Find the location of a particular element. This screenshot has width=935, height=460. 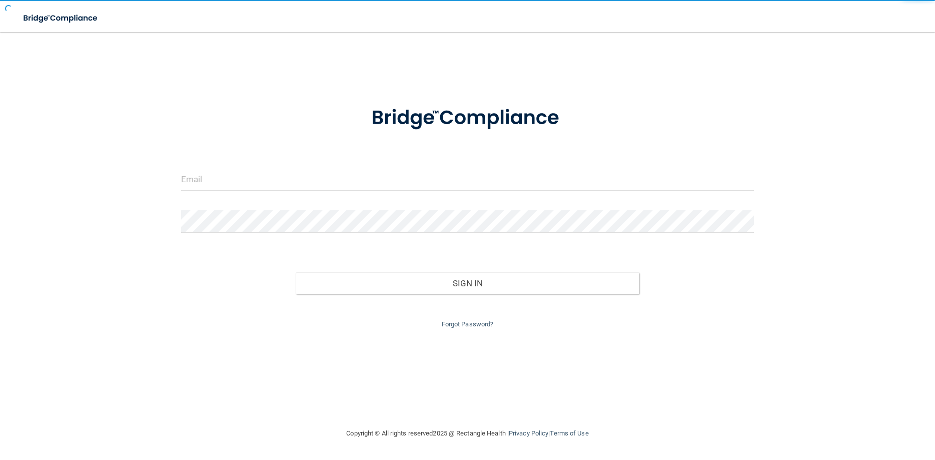

a: Forgot Password? is located at coordinates (468, 324).